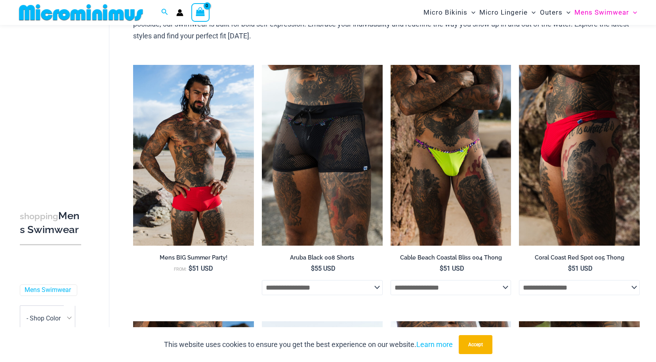  Describe the element at coordinates (48, 290) in the screenshot. I see `a: Mens Swimwear` at that location.